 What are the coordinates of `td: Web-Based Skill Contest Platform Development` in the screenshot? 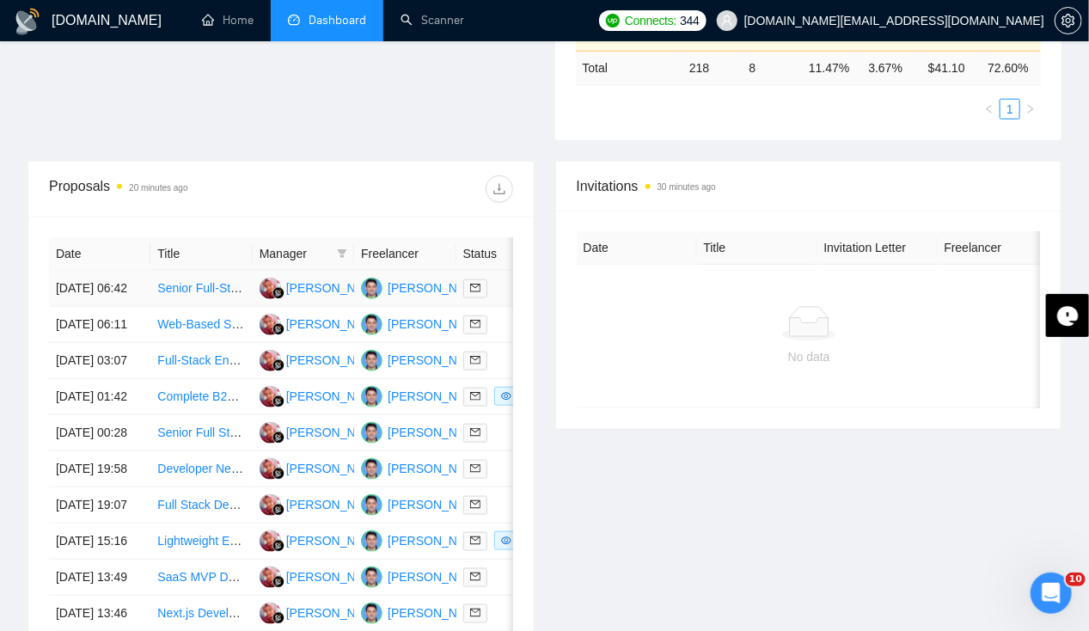 It's located at (201, 325).